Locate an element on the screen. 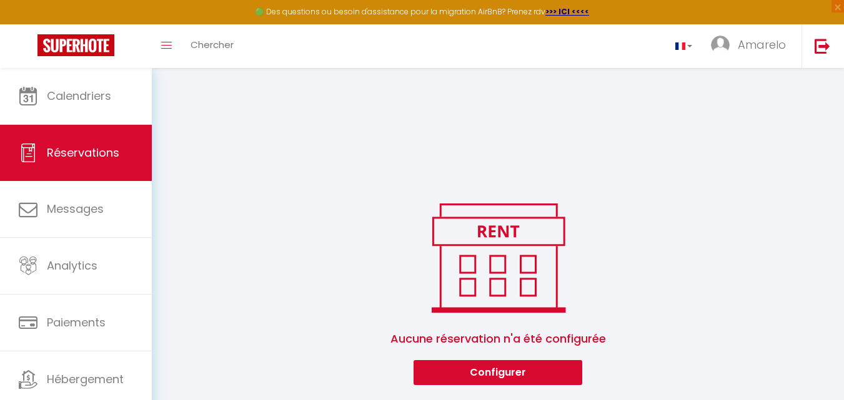 The image size is (844, 400). span: Messages is located at coordinates (75, 209).